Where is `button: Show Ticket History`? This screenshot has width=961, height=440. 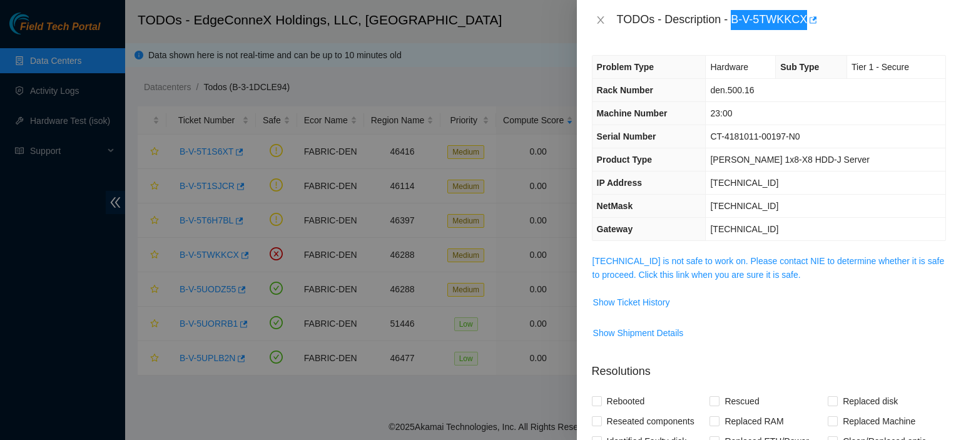 button: Show Ticket History is located at coordinates (632, 302).